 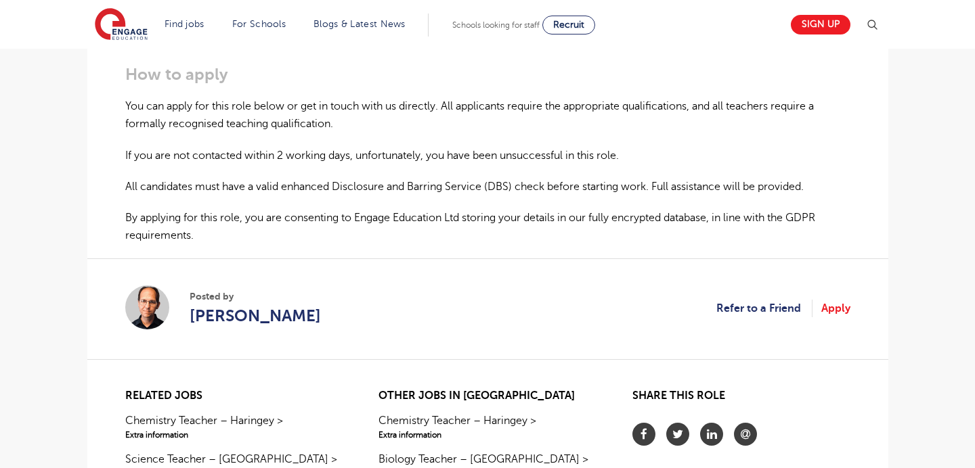 What do you see at coordinates (487, 74) in the screenshot?
I see `h3: How to apply` at bounding box center [487, 74].